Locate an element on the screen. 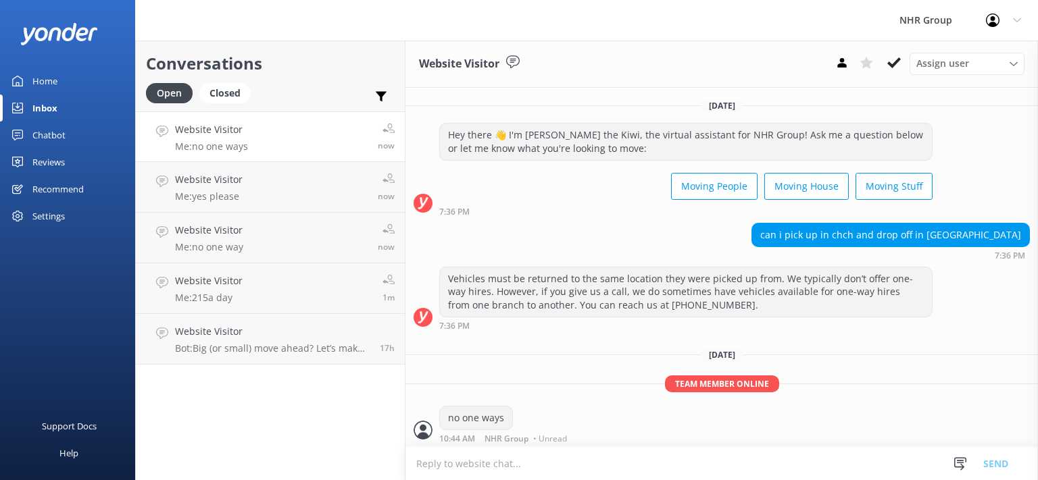 The width and height of the screenshot is (1038, 480). div: Vehicles must be returned to the same location they were picked up from. We typically don’t offer... is located at coordinates (686, 292).